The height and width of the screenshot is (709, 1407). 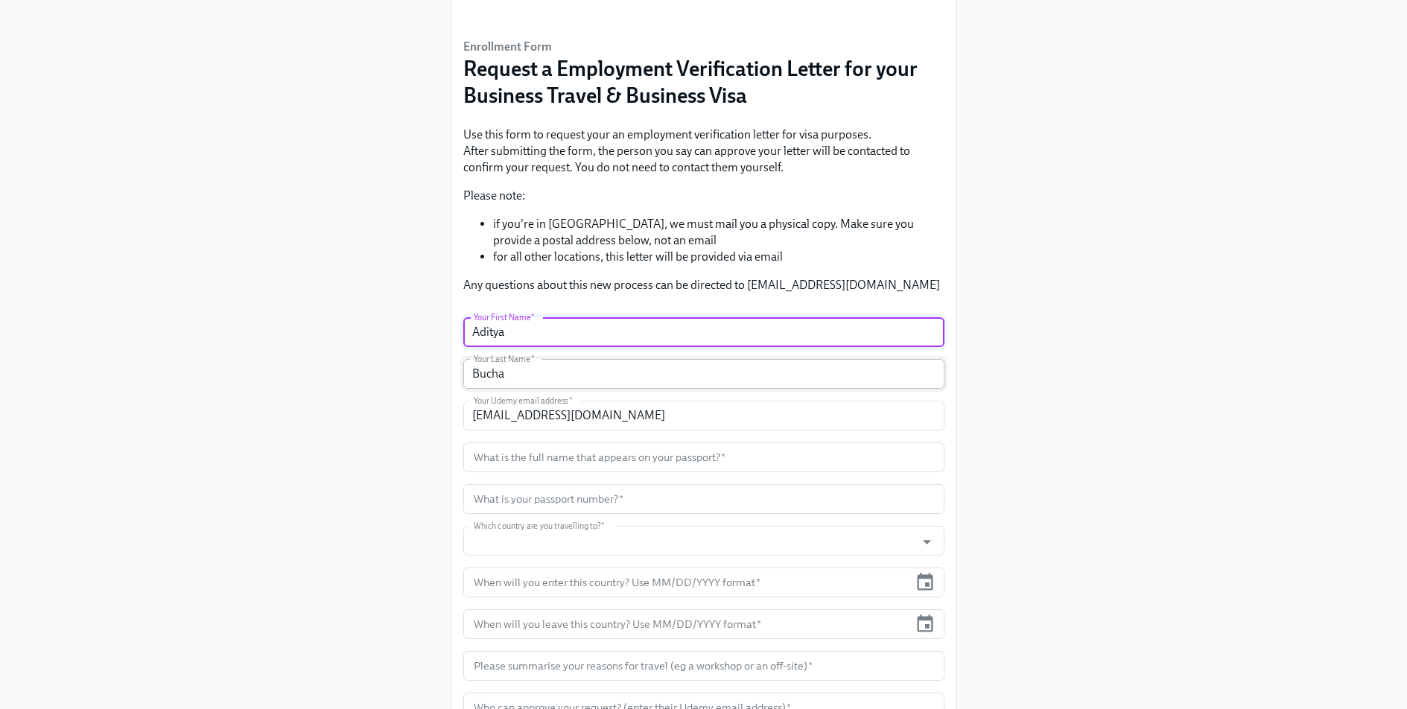 What do you see at coordinates (704, 82) in the screenshot?
I see `h3: Request a Employment Verification Letter for your Business Travel & Business Visa` at bounding box center [704, 82].